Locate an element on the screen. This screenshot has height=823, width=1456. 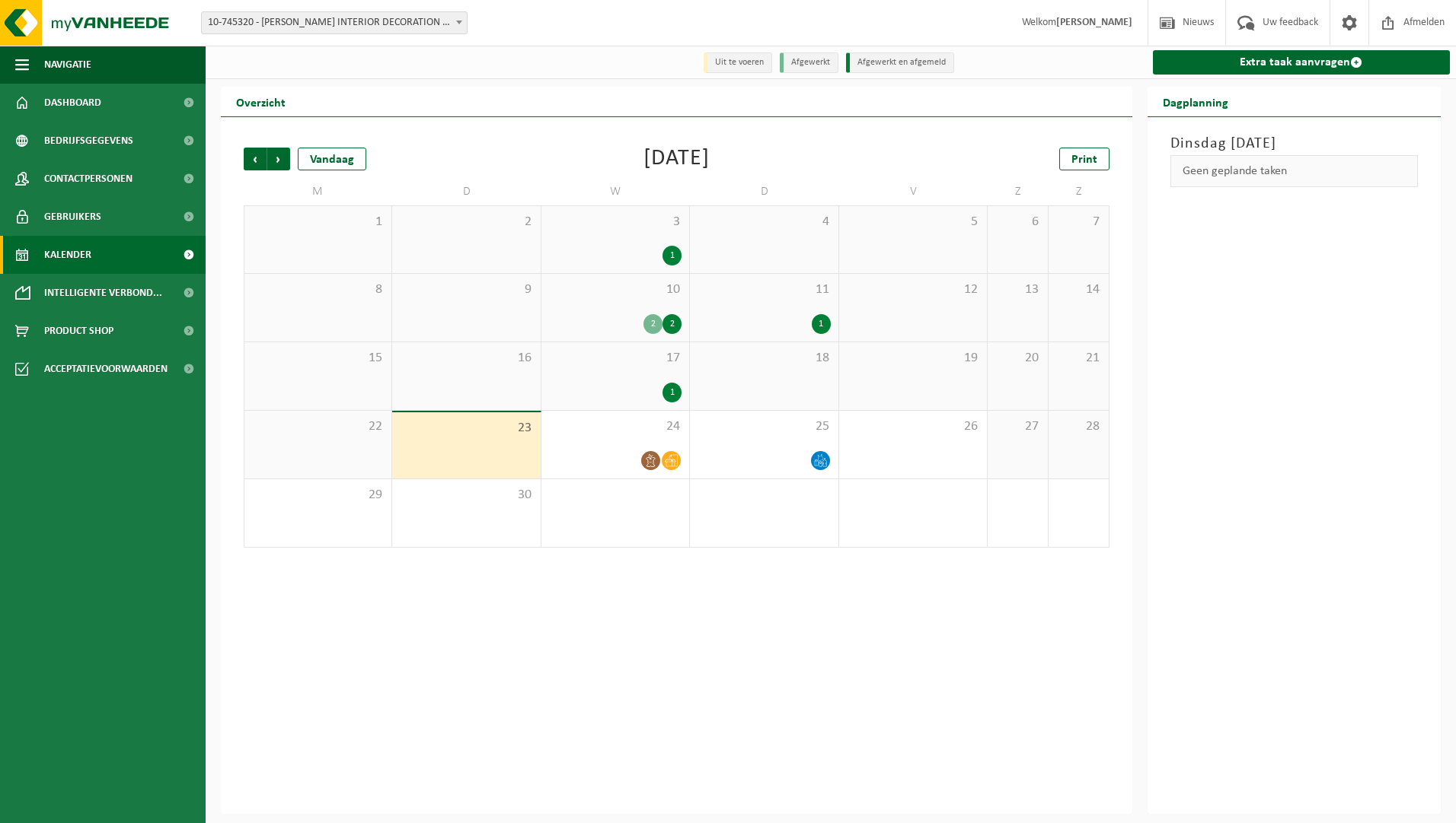
span: 23 is located at coordinates (466, 429).